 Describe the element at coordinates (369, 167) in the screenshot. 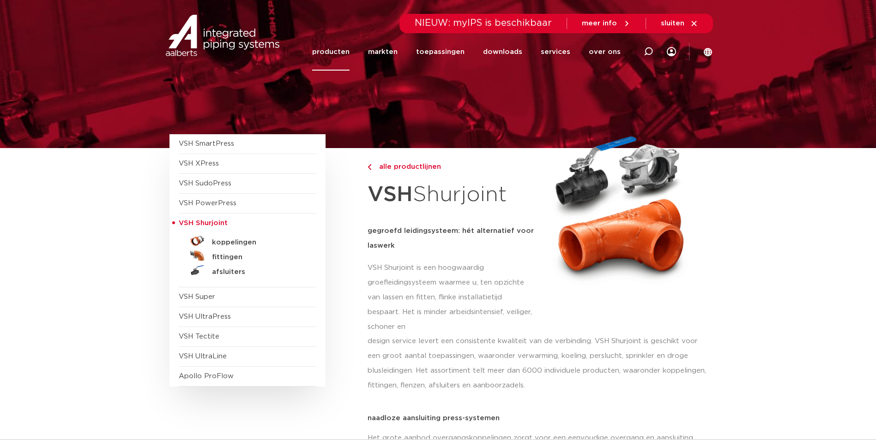

I see `img: chevron-right.svg` at that location.